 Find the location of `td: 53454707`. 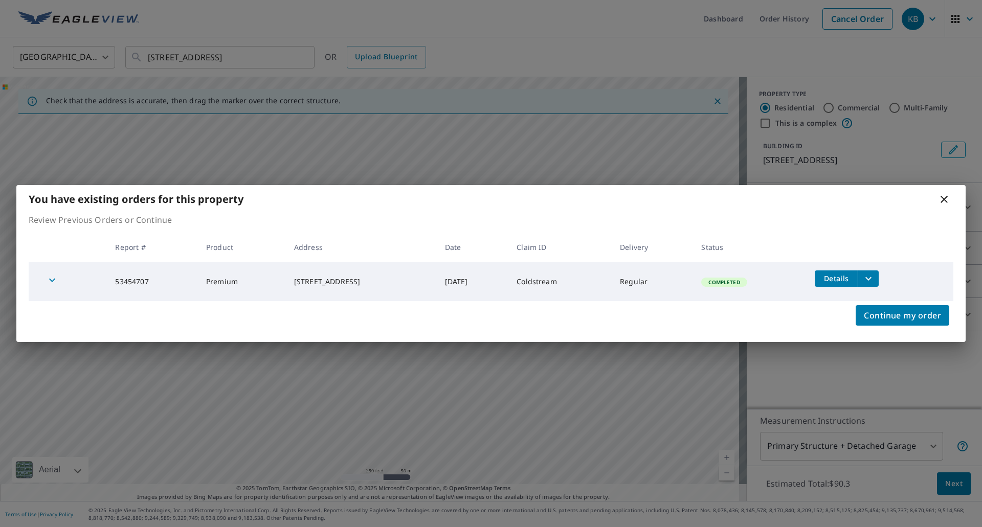

td: 53454707 is located at coordinates (152, 282).